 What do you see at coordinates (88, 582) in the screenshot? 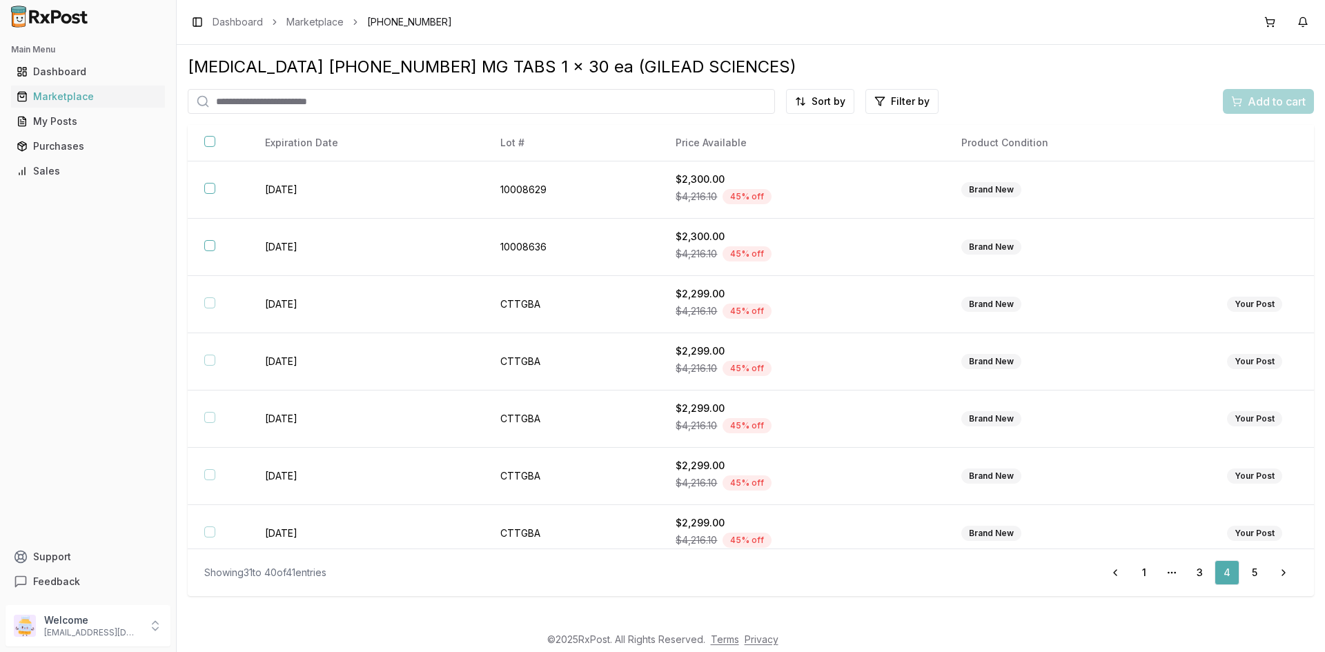
I see `button: Feedback` at bounding box center [88, 582].